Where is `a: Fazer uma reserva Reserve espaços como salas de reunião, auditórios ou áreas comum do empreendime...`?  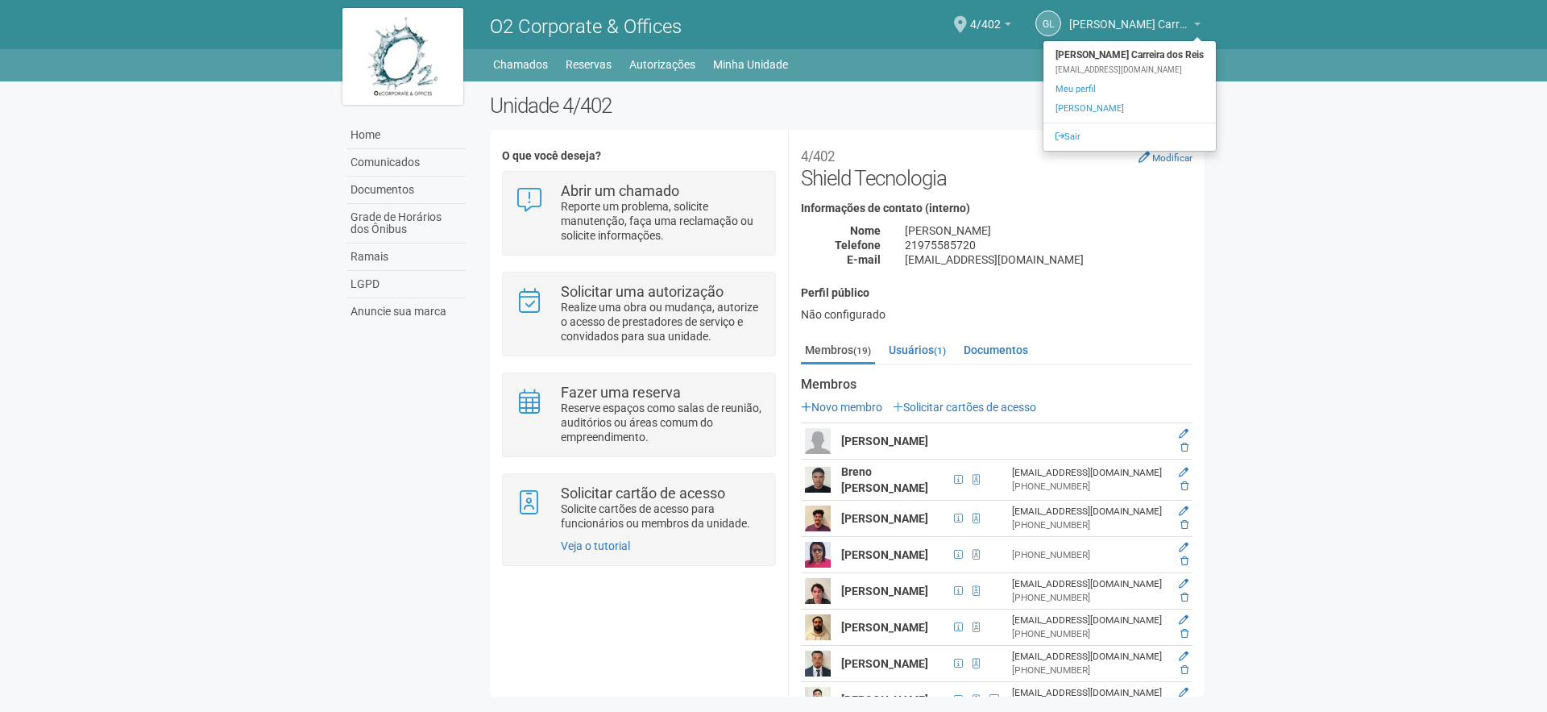
a: Fazer uma reserva Reserve espaços como salas de reunião, auditórios ou áreas comum do empreendime... is located at coordinates (638, 414).